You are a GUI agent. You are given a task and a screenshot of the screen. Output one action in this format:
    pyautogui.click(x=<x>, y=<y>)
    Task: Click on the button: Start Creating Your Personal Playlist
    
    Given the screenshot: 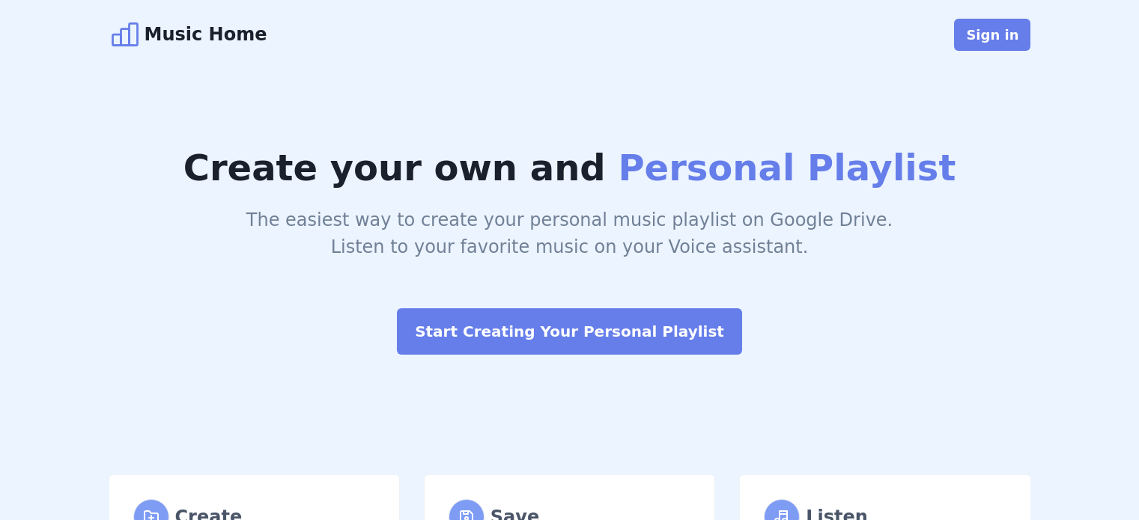 What is the action you would take?
    pyautogui.click(x=569, y=332)
    